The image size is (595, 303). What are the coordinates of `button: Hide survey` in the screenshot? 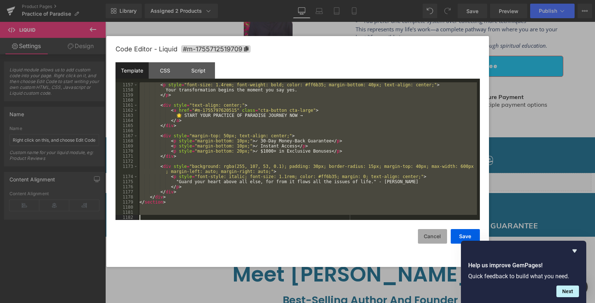 It's located at (575, 251).